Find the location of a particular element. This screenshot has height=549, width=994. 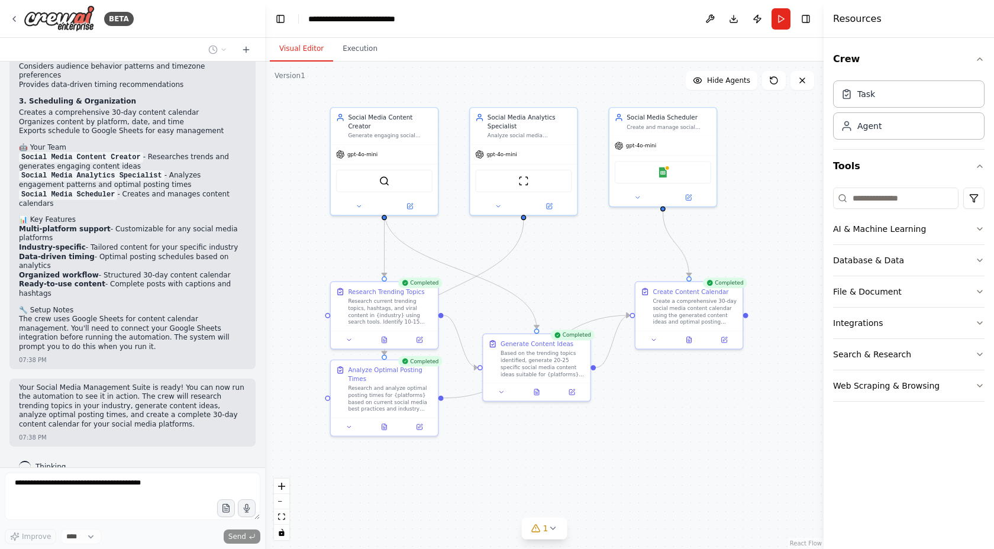

li: - Researches trends and generates engaging content ideas is located at coordinates (133, 162).